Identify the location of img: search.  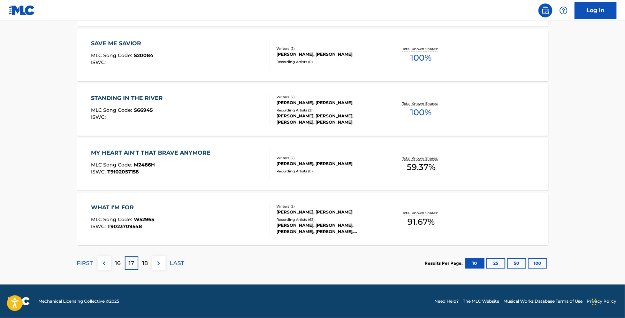
(546, 10).